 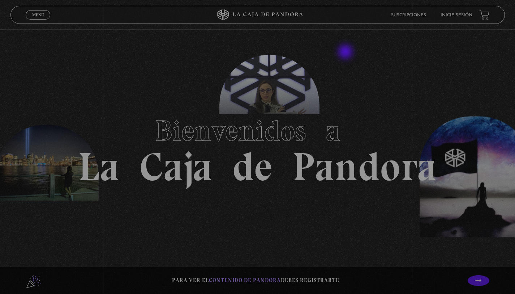 I want to click on span: Bienvenidos a, so click(x=258, y=130).